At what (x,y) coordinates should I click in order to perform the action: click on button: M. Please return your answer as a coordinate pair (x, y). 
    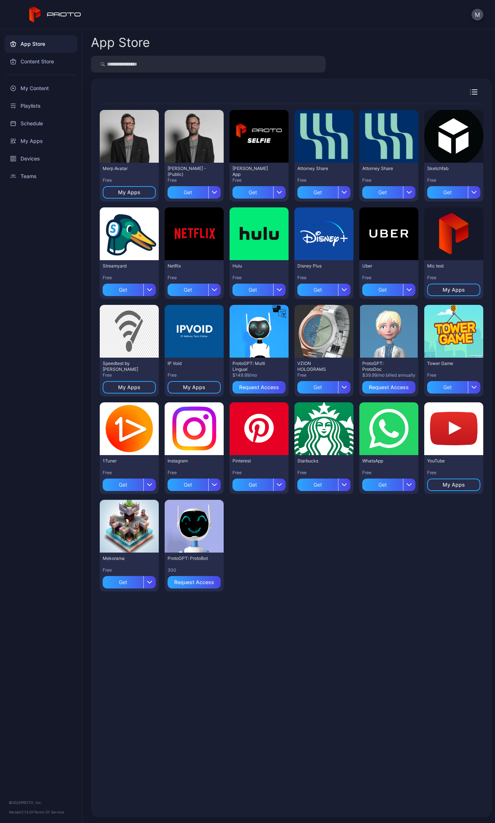
    Looking at the image, I should click on (477, 15).